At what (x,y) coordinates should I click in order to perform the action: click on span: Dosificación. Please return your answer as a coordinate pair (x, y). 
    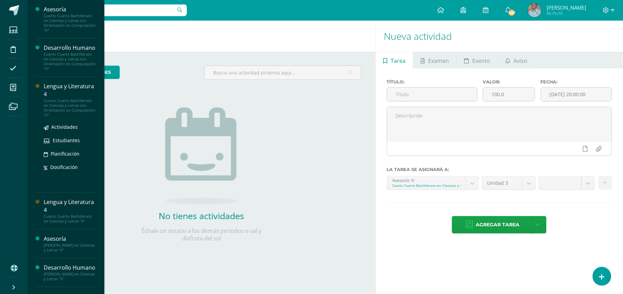
    Looking at the image, I should click on (64, 167).